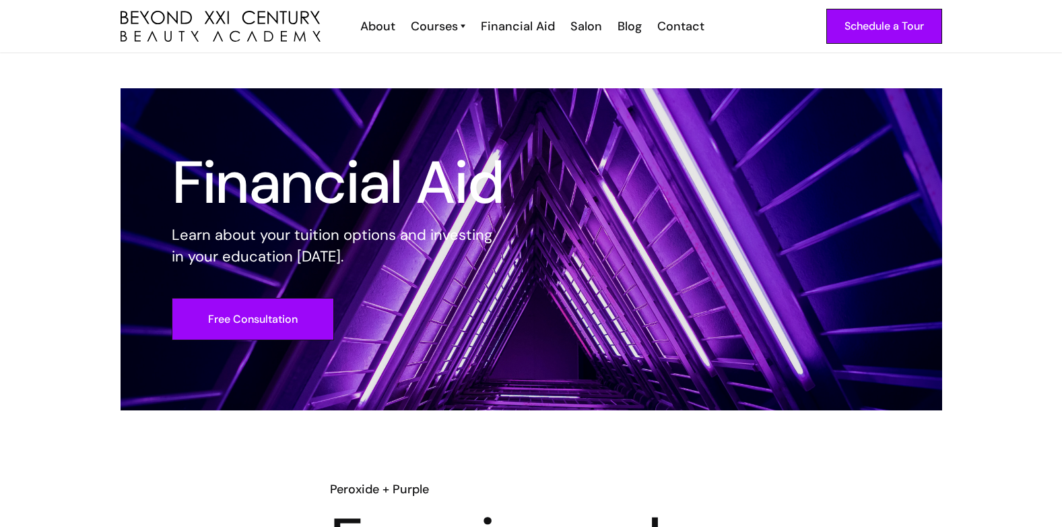 The image size is (1062, 527). Describe the element at coordinates (518, 26) in the screenshot. I see `div: Financial Aid` at that location.